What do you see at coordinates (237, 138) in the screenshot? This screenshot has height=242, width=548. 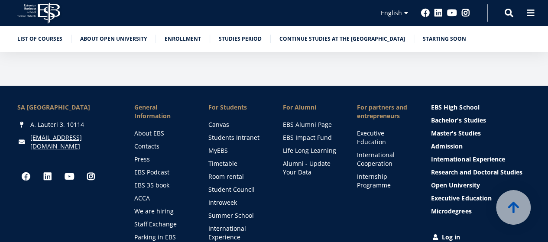 I see `a: Students Intranet` at bounding box center [237, 138].